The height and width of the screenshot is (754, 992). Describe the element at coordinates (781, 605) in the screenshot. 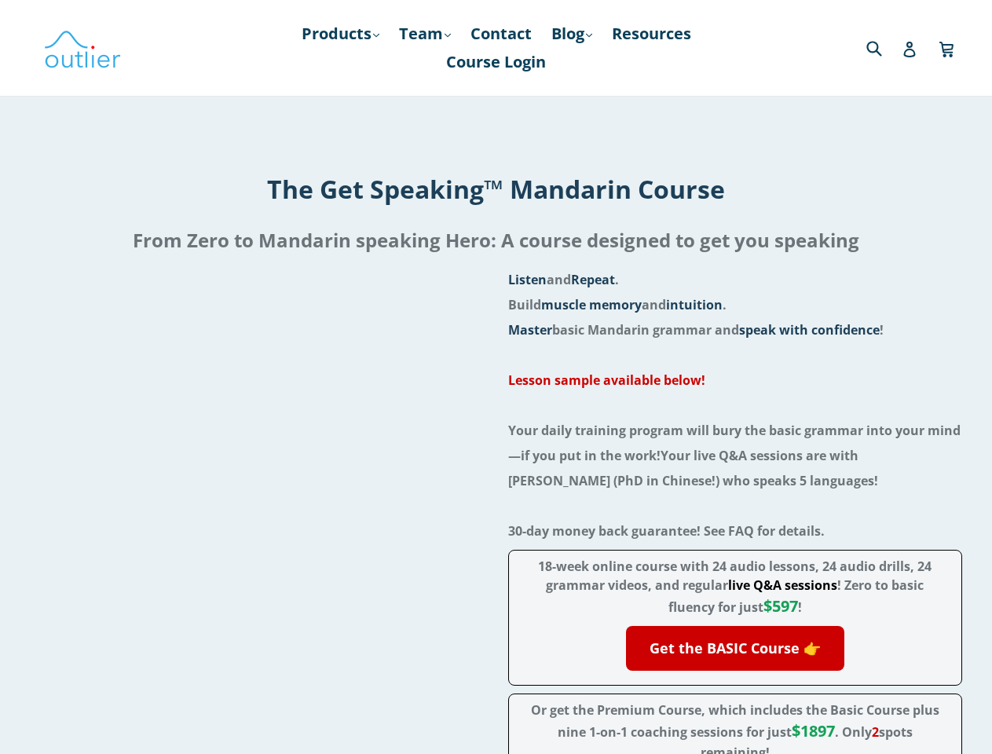

I see `span: $597` at that location.